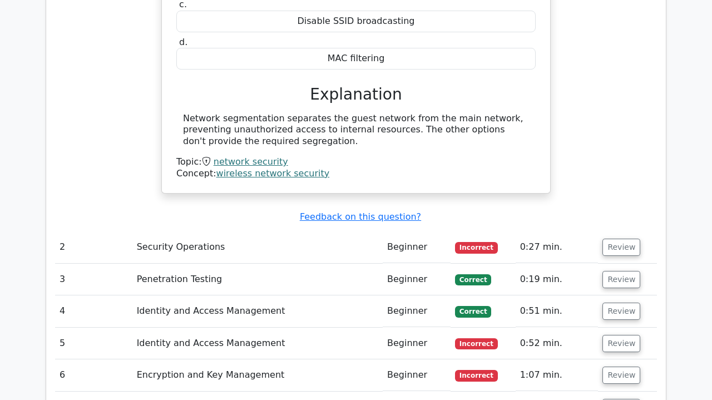 The image size is (712, 400). Describe the element at coordinates (356, 58) in the screenshot. I see `div: MAC filtering` at that location.